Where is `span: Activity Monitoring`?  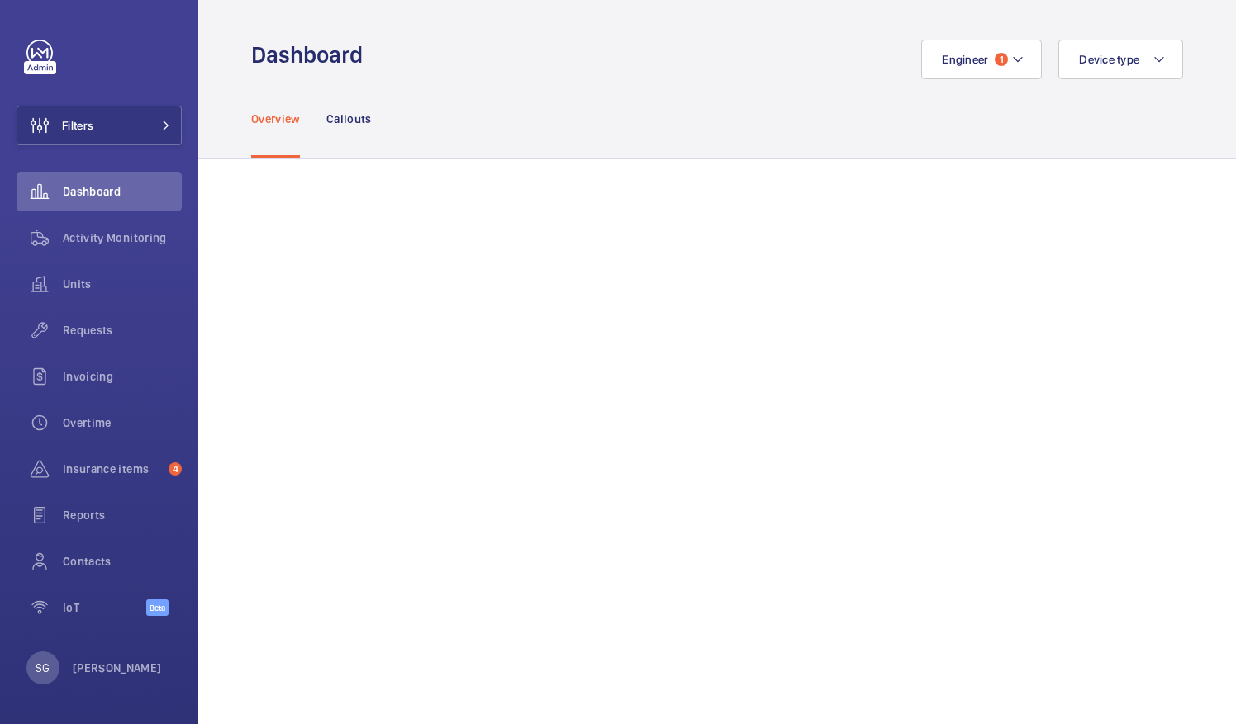
span: Activity Monitoring is located at coordinates (122, 238).